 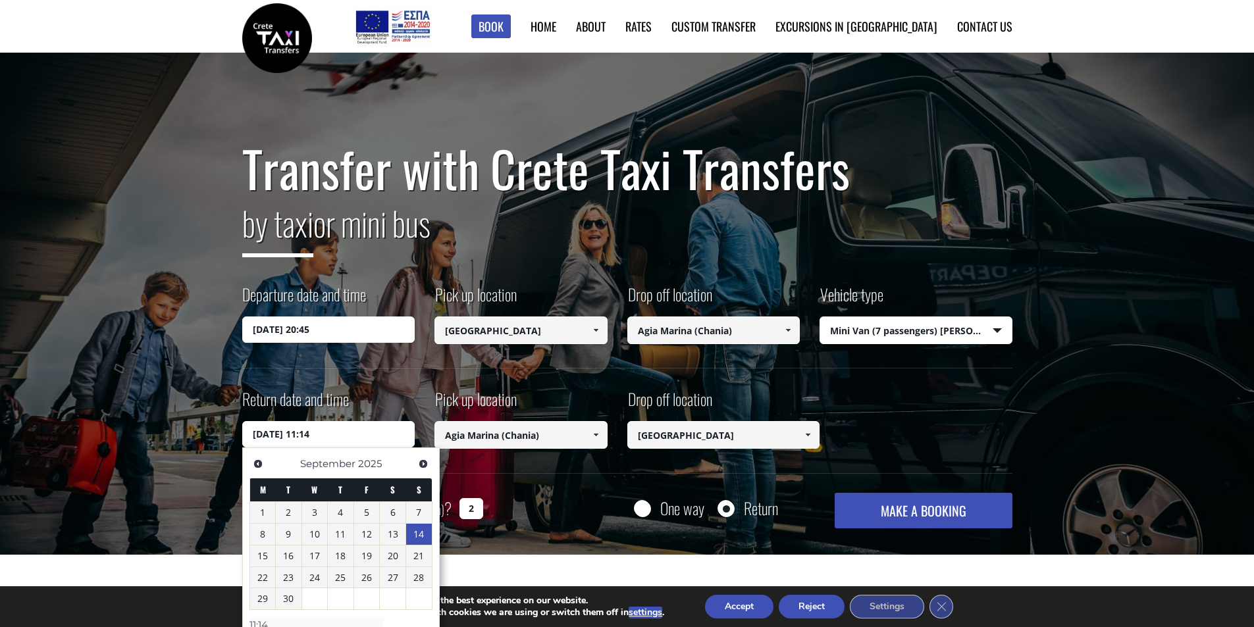 What do you see at coordinates (288, 535) in the screenshot?
I see `a: 9` at bounding box center [288, 535].